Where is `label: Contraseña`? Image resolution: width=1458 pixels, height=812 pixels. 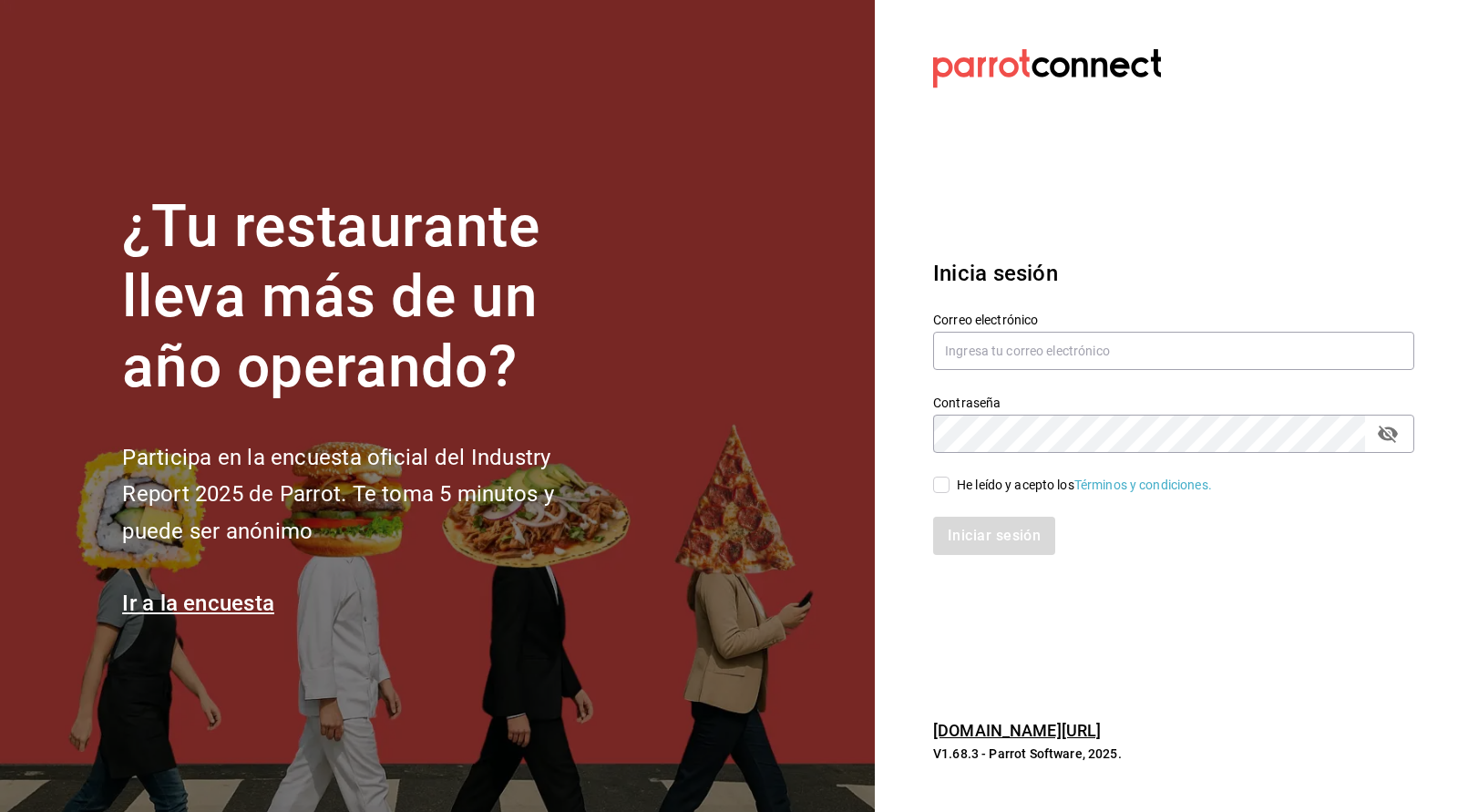
label: Contraseña is located at coordinates (1174, 403).